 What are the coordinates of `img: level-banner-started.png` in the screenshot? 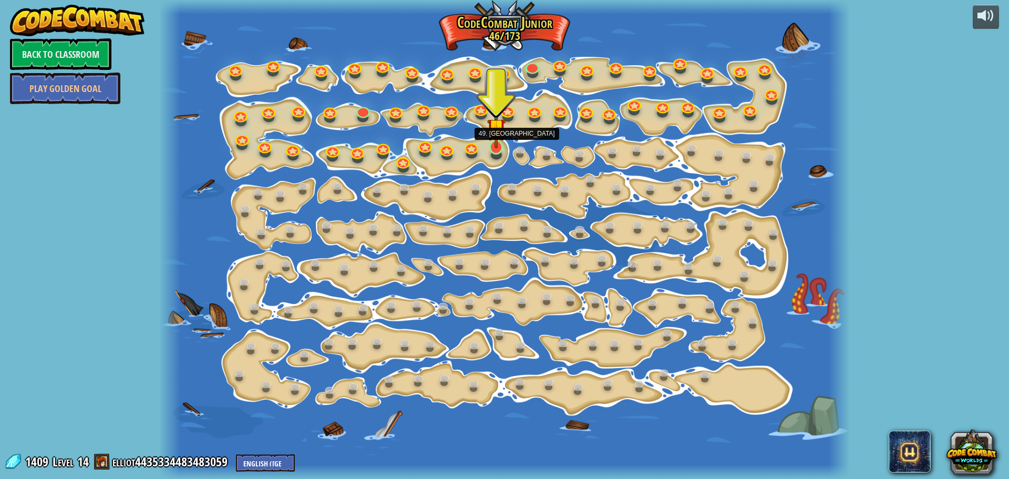 It's located at (496, 127).